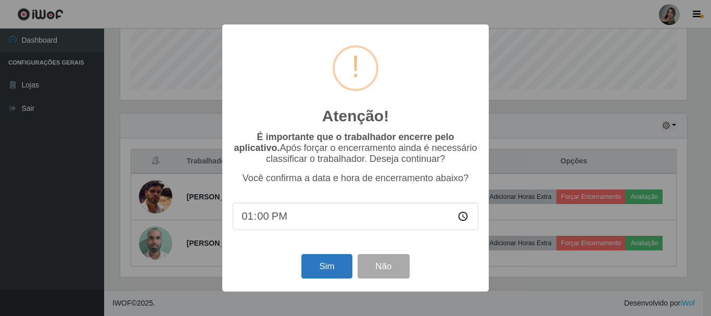  Describe the element at coordinates (355, 178) in the screenshot. I see `p: Você confirma a data e hora de encerramento abaixo?` at that location.